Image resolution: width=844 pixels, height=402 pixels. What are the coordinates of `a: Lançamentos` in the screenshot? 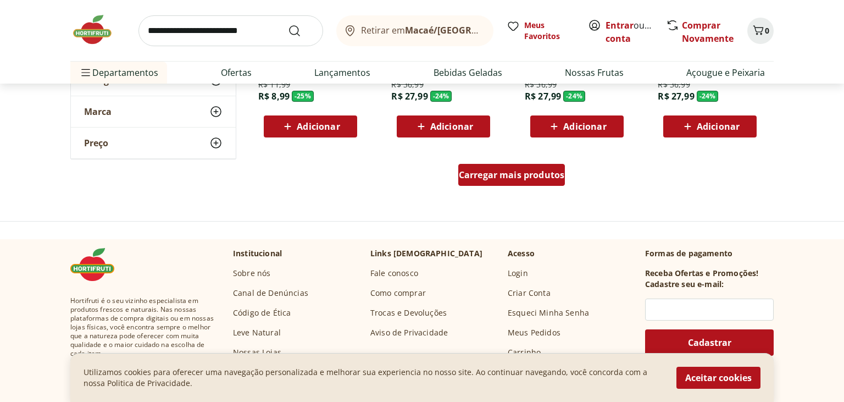 It's located at (342, 73).